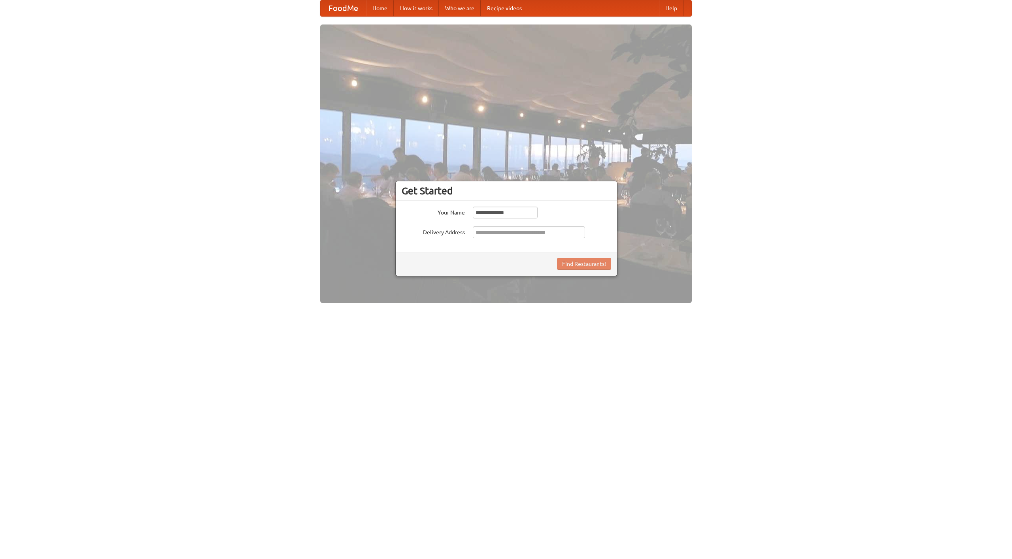 This screenshot has height=559, width=1012. I want to click on a: FoodMe, so click(343, 8).